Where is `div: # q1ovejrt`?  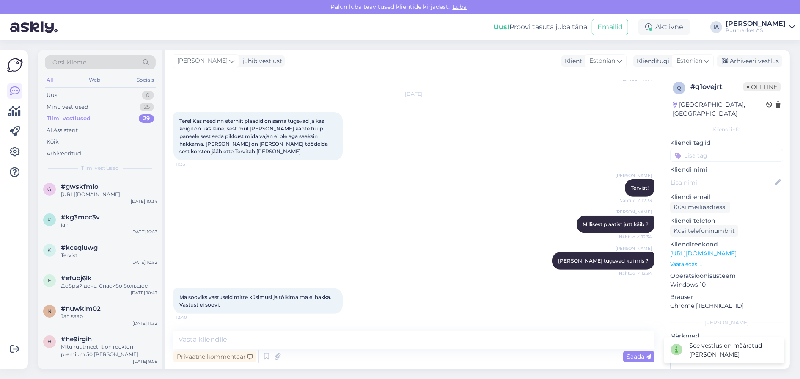 div: # q1ovejrt is located at coordinates (716, 87).